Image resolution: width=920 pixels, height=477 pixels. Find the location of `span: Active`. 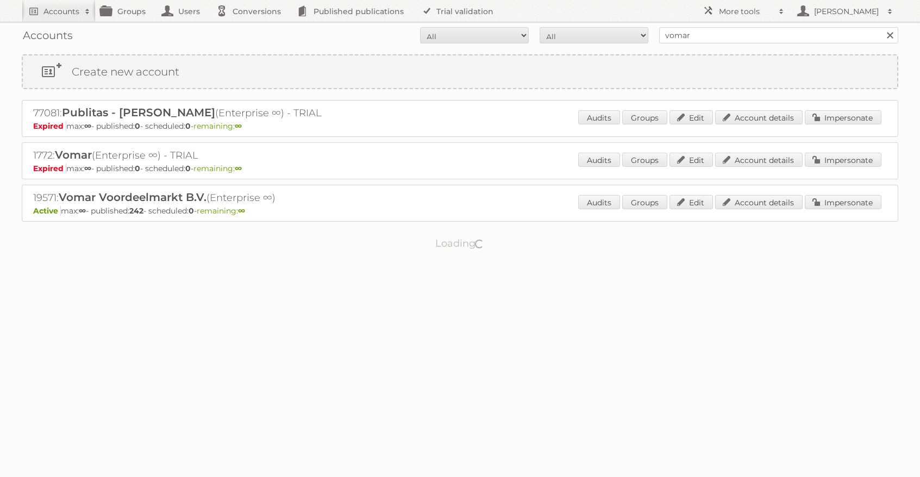

span: Active is located at coordinates (47, 211).